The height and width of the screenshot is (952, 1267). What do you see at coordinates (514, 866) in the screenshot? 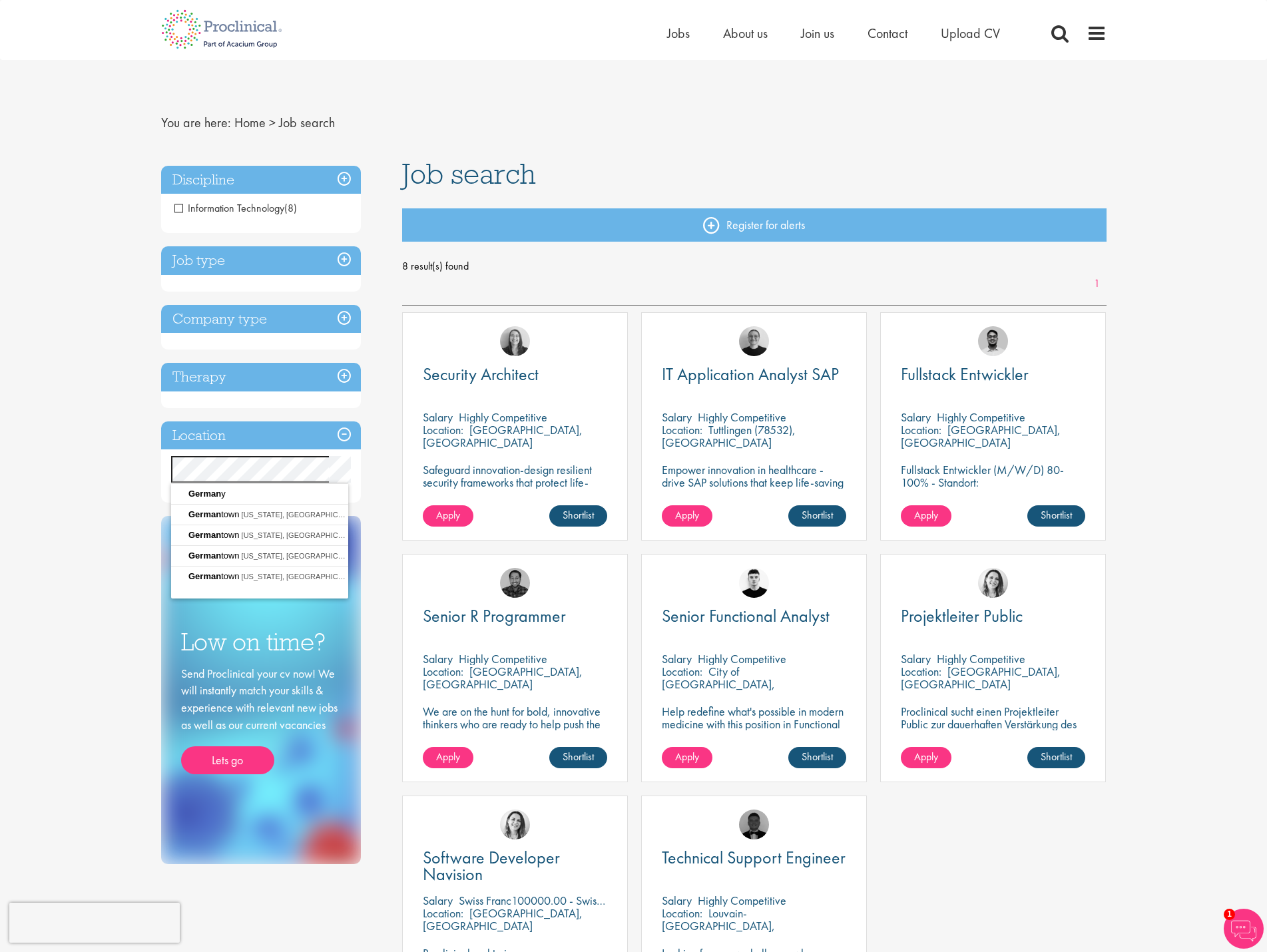
I see `a: Software Developer Navision` at bounding box center [514, 866].